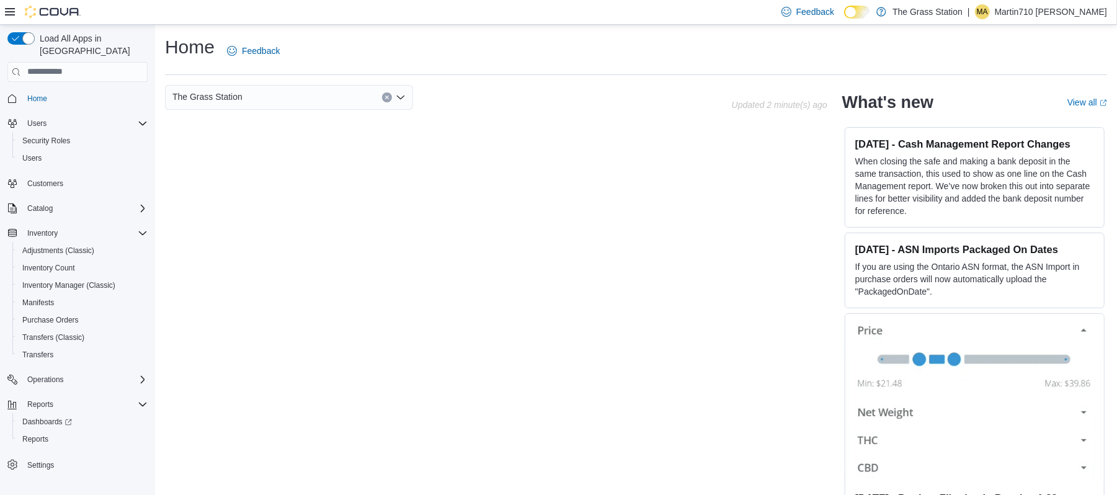 This screenshot has height=495, width=1117. I want to click on button: Transfers, so click(82, 355).